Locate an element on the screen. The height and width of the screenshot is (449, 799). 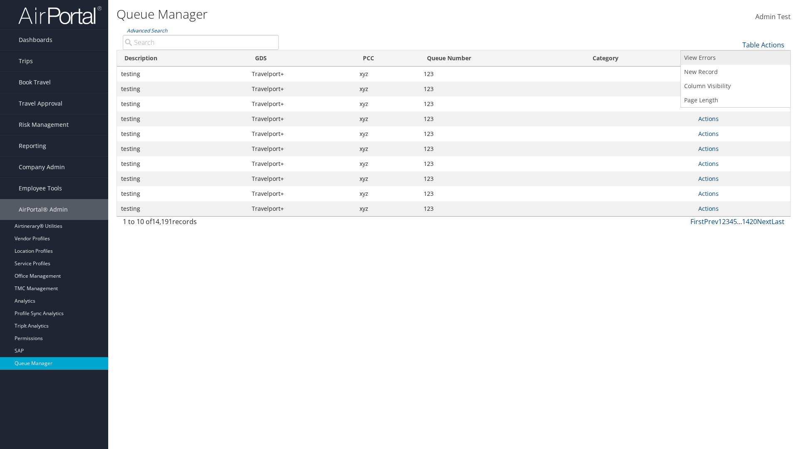
span: Company Admin is located at coordinates (42, 167).